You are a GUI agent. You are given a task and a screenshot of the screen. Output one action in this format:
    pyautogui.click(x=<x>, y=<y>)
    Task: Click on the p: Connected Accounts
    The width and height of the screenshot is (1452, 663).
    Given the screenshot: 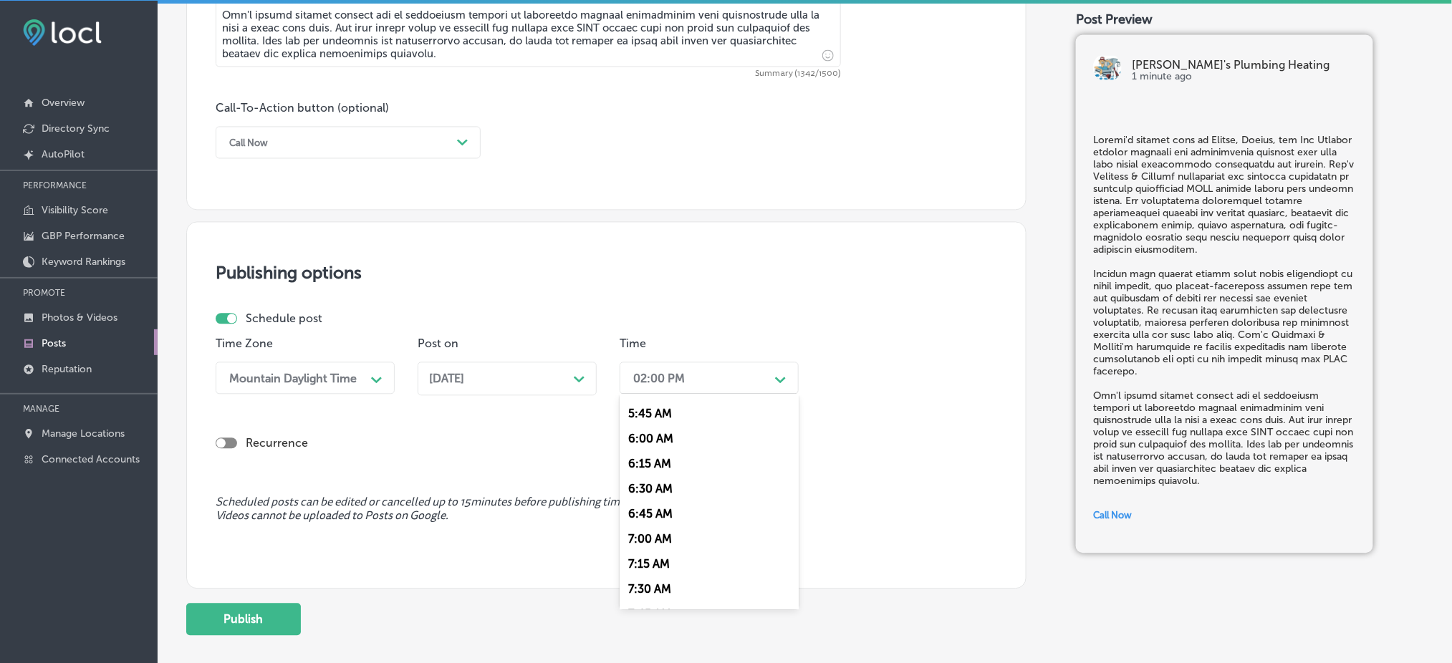 What is the action you would take?
    pyautogui.click(x=90, y=459)
    